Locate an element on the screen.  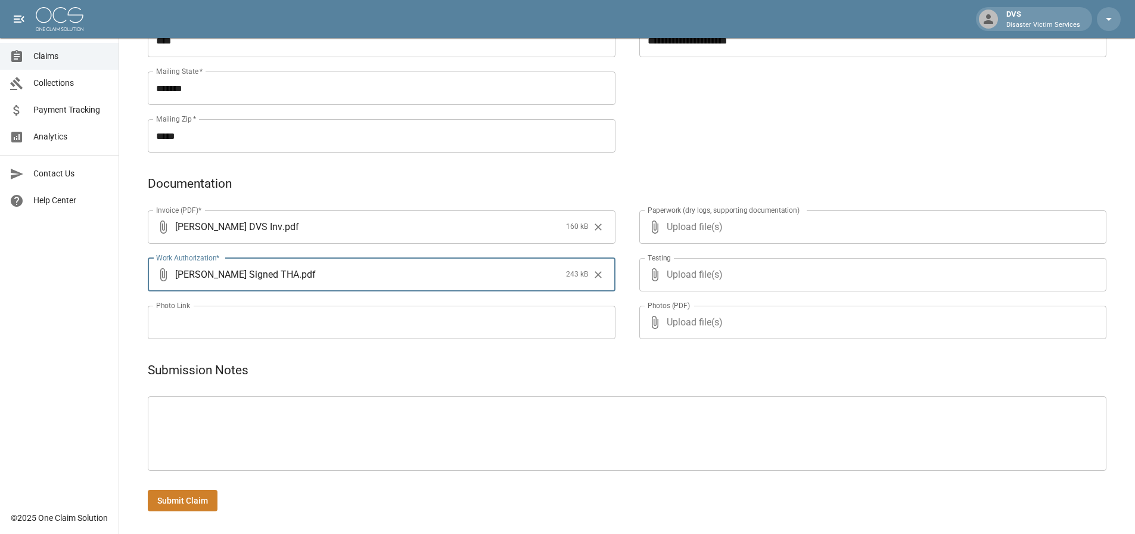
span: Claims is located at coordinates (71, 56).